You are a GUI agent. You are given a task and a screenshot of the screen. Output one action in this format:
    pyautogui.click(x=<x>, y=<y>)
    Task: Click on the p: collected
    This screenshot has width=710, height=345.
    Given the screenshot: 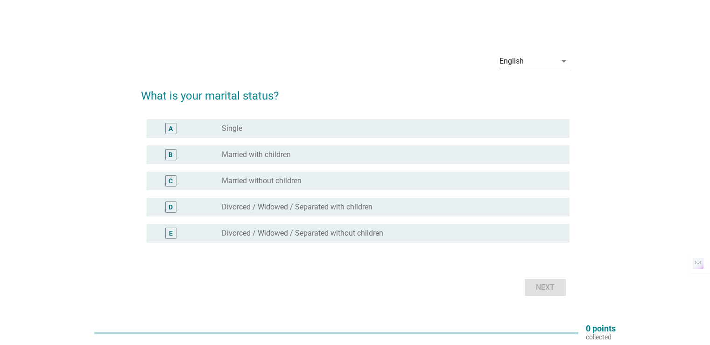 What is the action you would take?
    pyautogui.click(x=601, y=337)
    